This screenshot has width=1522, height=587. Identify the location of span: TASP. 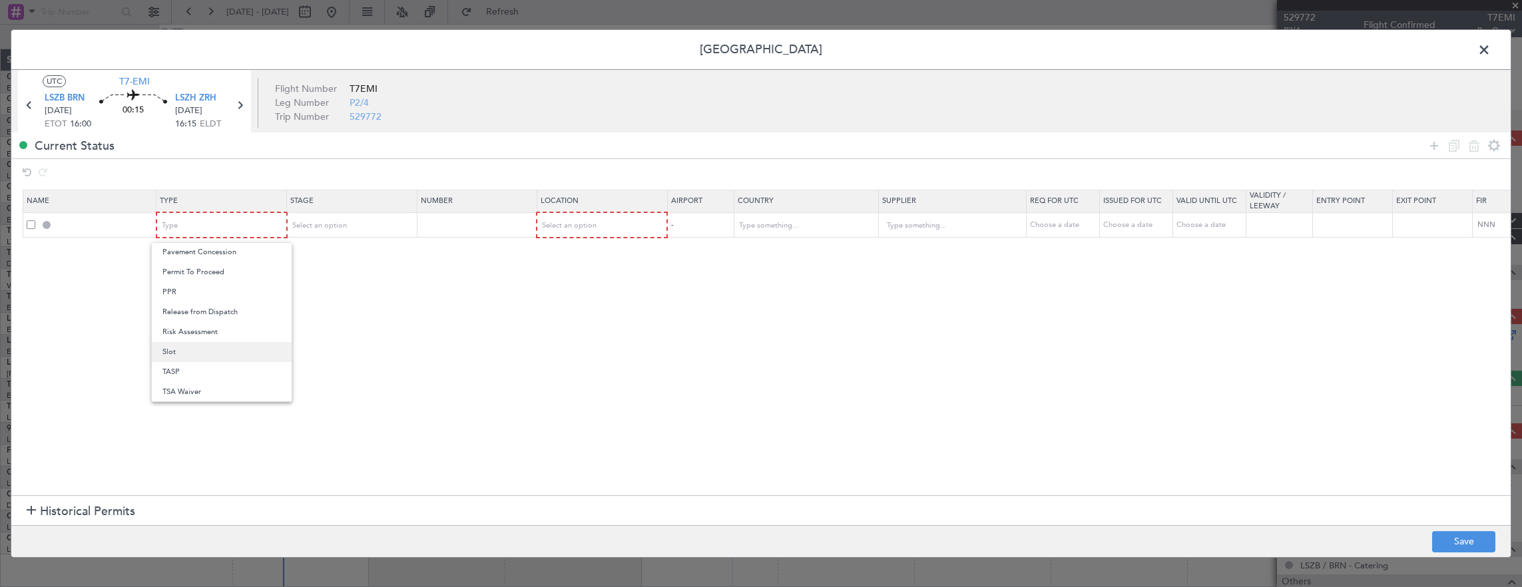
(222, 372).